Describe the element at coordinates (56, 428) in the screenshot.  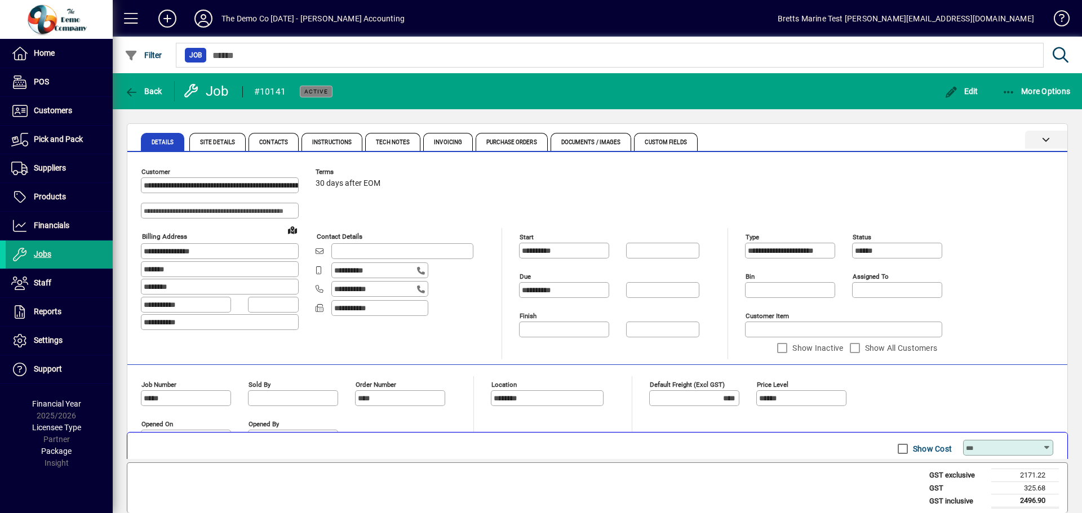
I see `span: Licensee Type` at that location.